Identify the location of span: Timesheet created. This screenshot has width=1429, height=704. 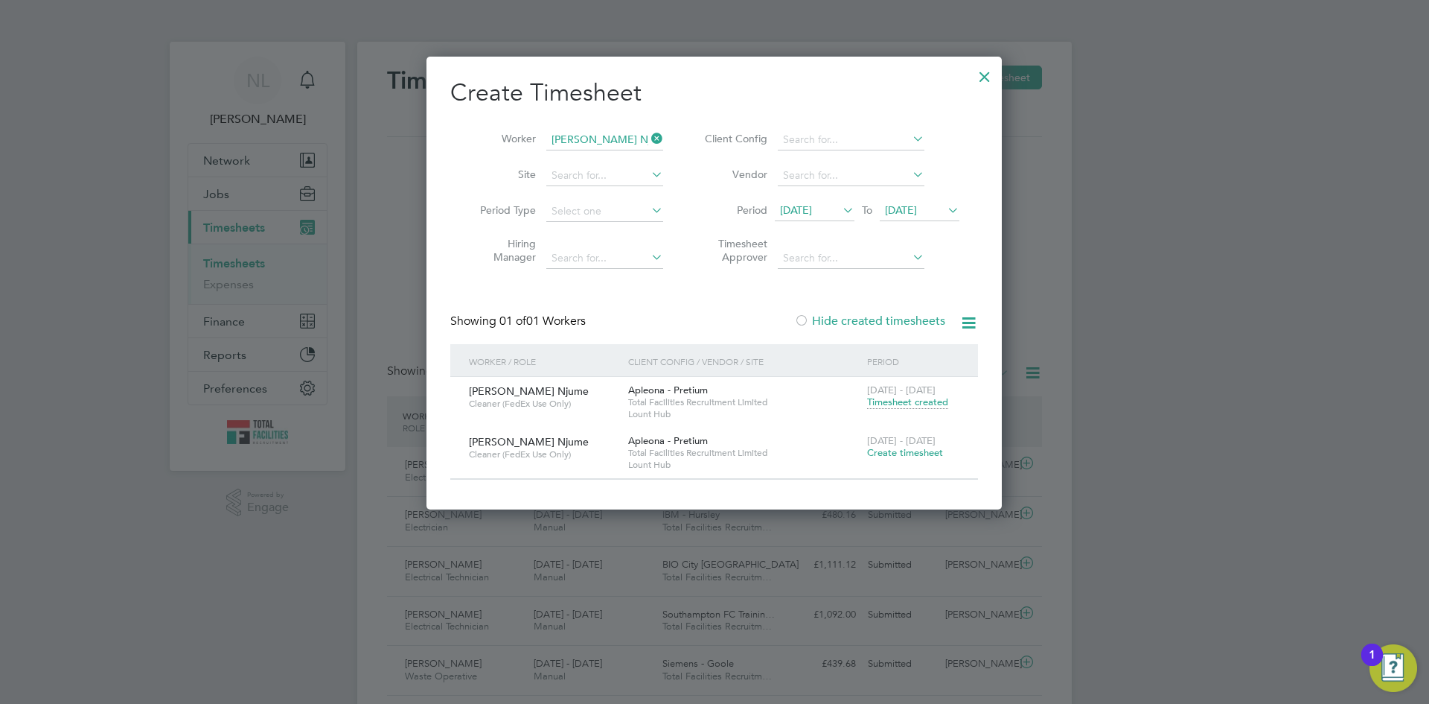
(908, 402).